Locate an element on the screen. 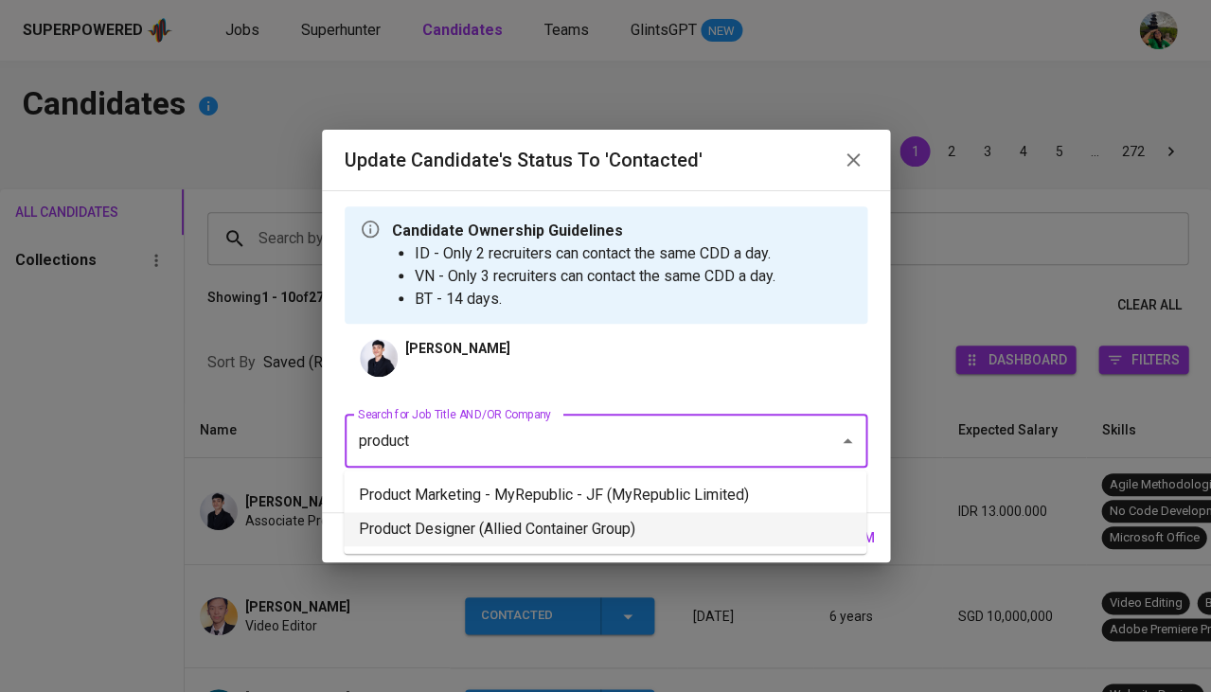 Image resolution: width=1211 pixels, height=692 pixels. h6: Update Candidate's Status to 'Contacted' is located at coordinates (524, 160).